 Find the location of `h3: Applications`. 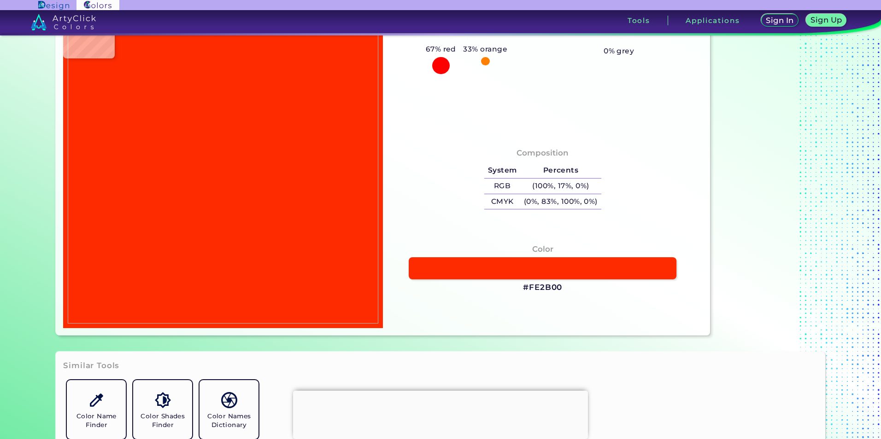

h3: Applications is located at coordinates (712, 20).